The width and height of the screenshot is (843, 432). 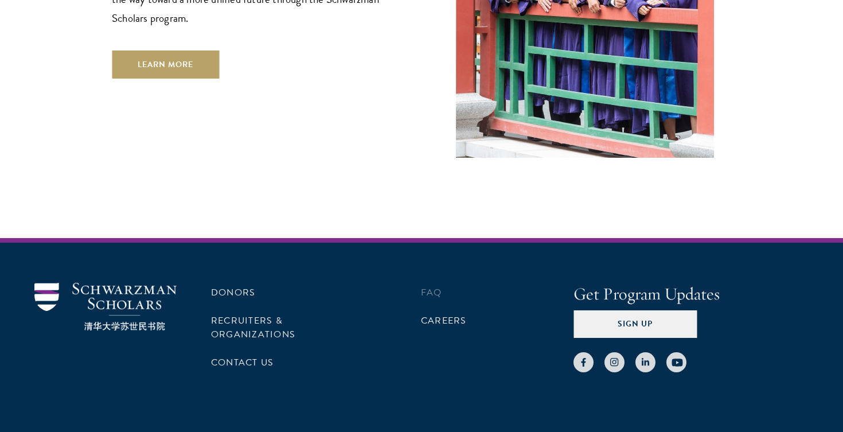 What do you see at coordinates (444, 320) in the screenshot?
I see `a: Careers` at bounding box center [444, 320].